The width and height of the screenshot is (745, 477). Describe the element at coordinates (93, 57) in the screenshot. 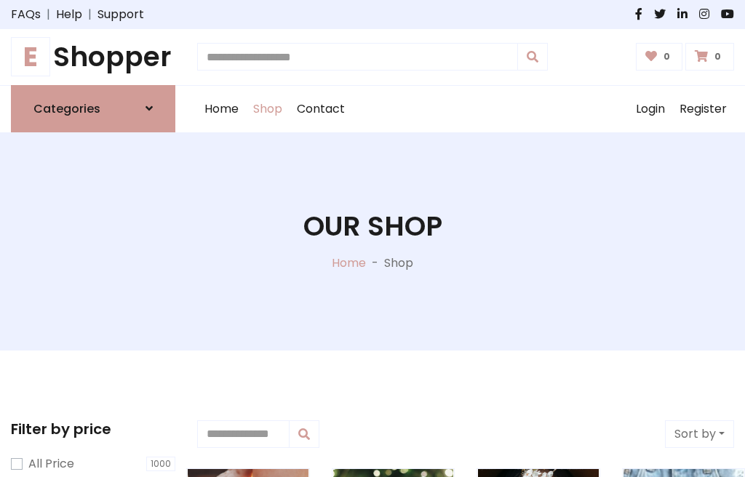

I see `h1: Shopper` at that location.